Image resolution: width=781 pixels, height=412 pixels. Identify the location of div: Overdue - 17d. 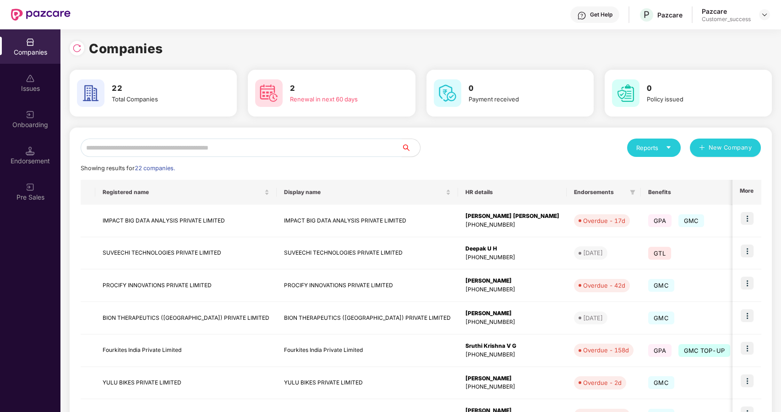
(604, 220).